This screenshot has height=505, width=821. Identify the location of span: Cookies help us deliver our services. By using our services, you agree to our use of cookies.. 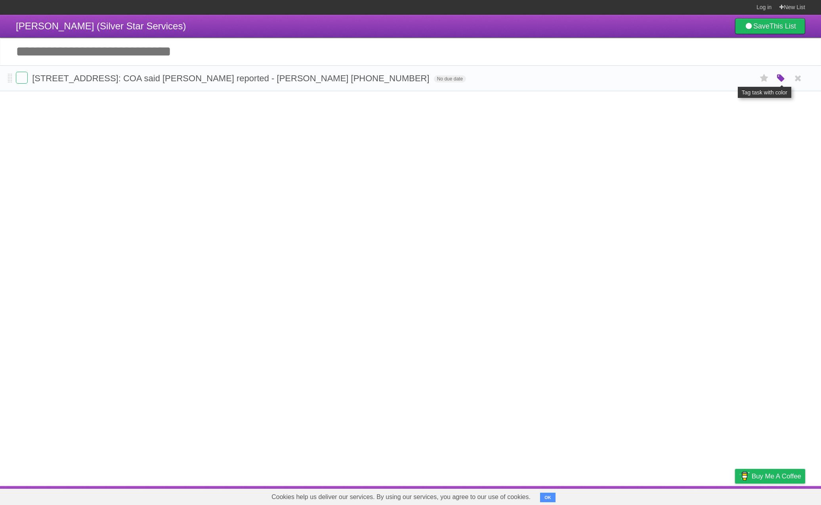
(401, 497).